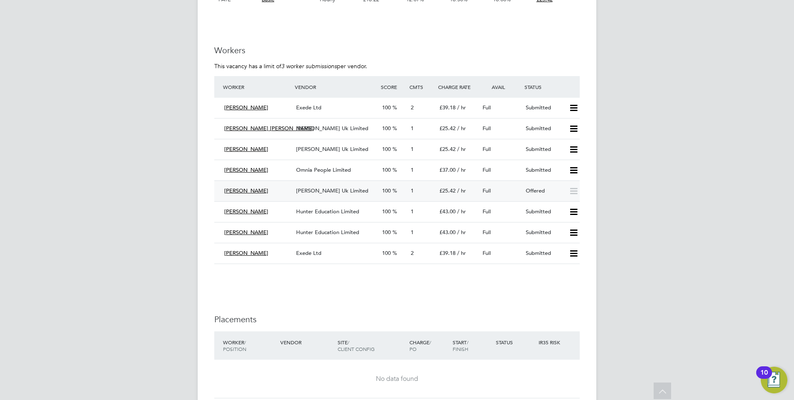 Image resolution: width=794 pixels, height=400 pixels. I want to click on div: Offered, so click(544, 191).